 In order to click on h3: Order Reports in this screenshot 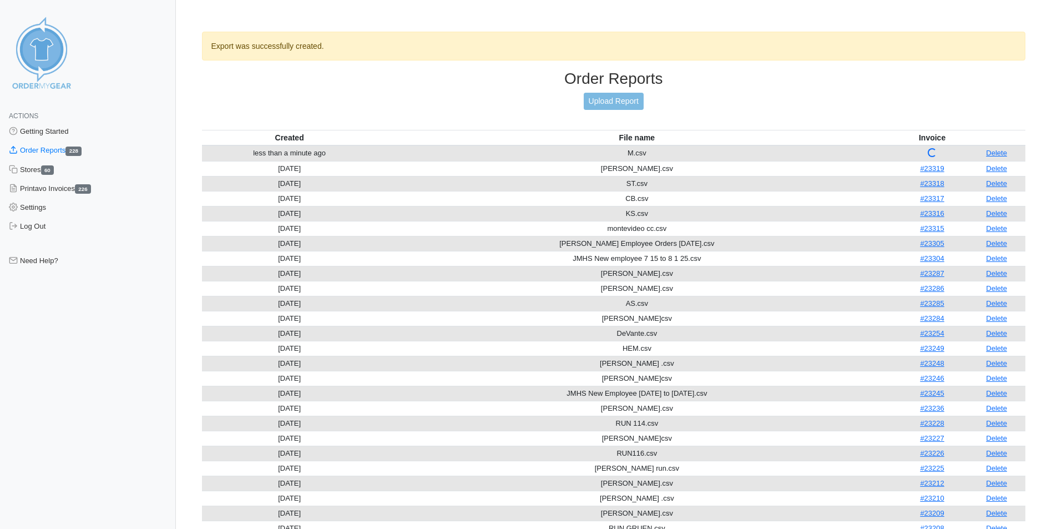, I will do `click(614, 79)`.